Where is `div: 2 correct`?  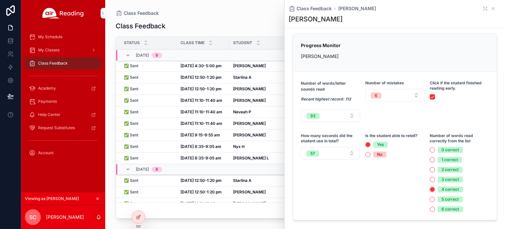 div: 2 correct is located at coordinates (450, 169).